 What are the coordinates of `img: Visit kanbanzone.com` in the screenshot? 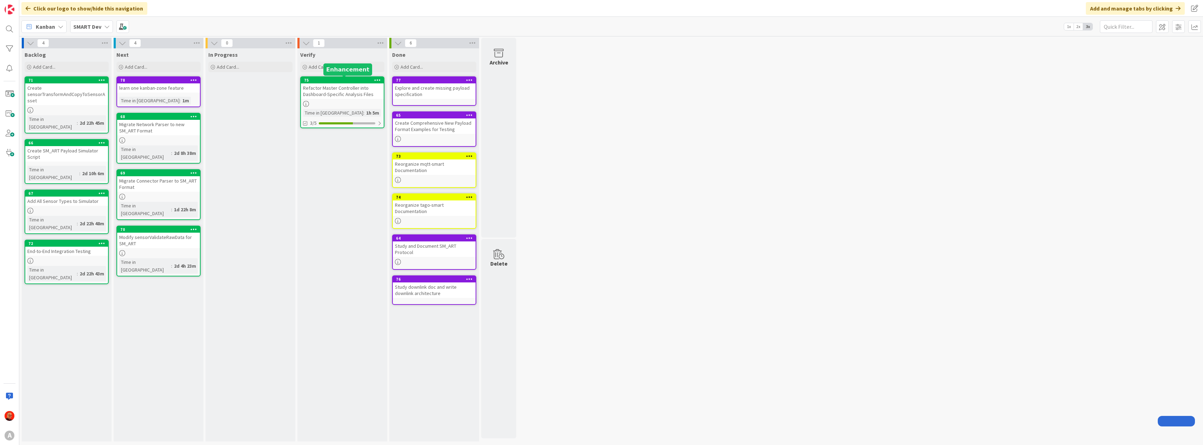 It's located at (9, 9).